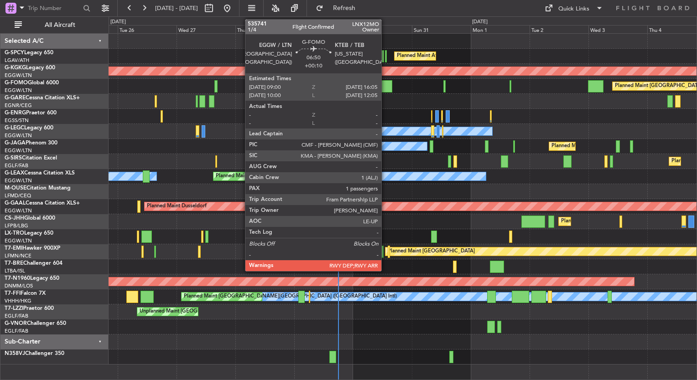 This screenshot has width=697, height=380. Describe the element at coordinates (60, 25) in the screenshot. I see `span: All Aircraft` at that location.